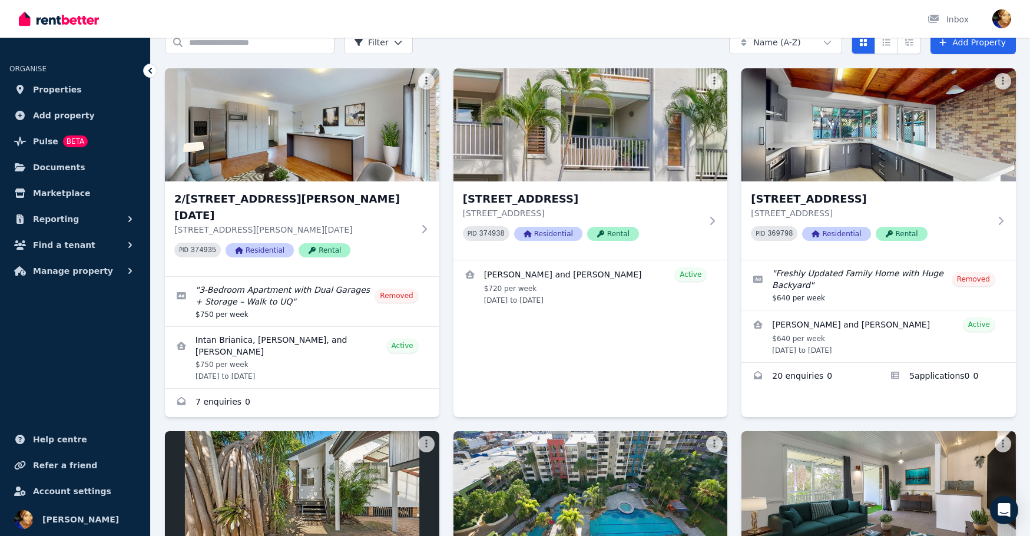  What do you see at coordinates (45, 141) in the screenshot?
I see `span: Pulse` at bounding box center [45, 141].